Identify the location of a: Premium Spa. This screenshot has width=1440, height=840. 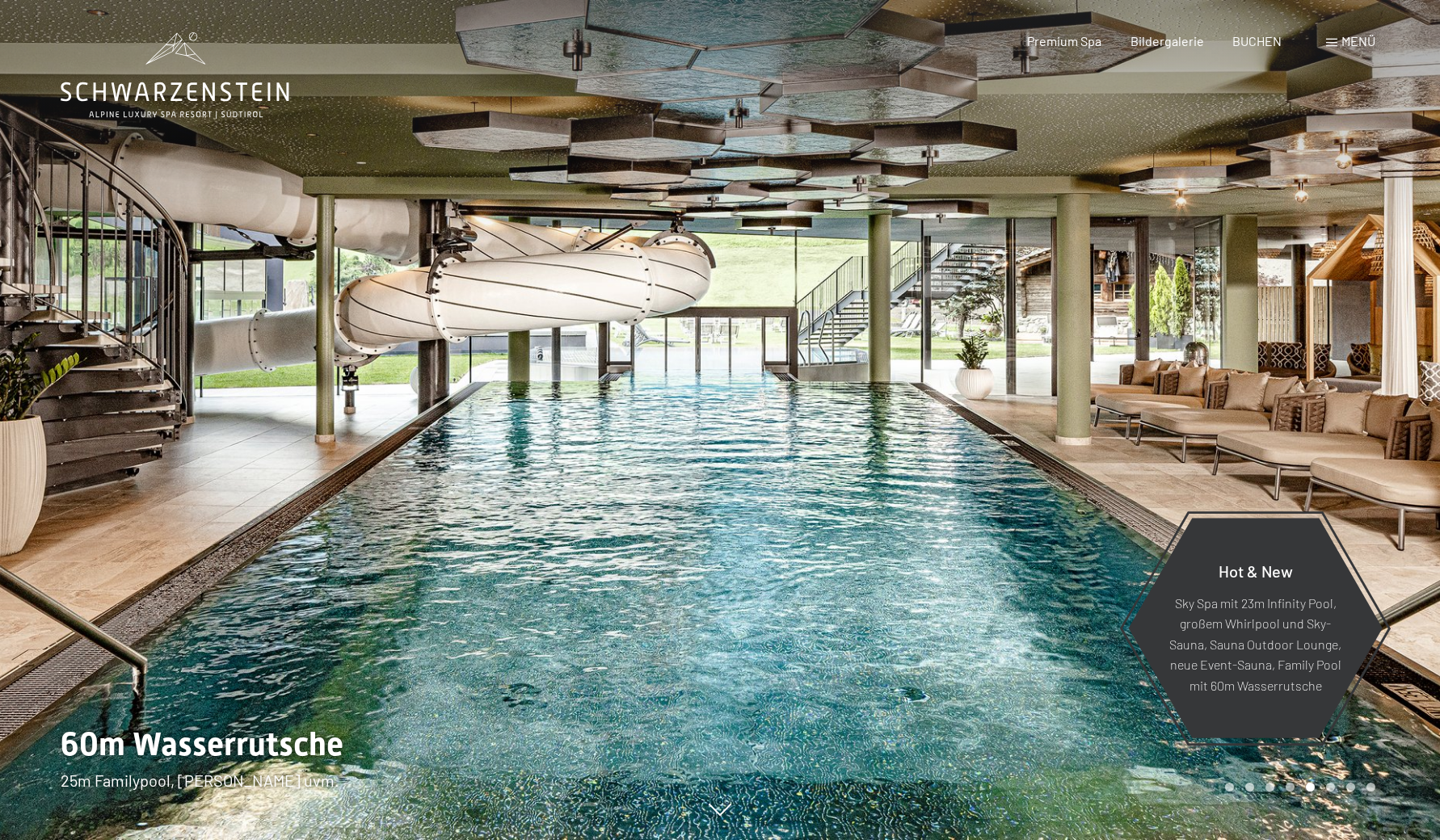
(1064, 40).